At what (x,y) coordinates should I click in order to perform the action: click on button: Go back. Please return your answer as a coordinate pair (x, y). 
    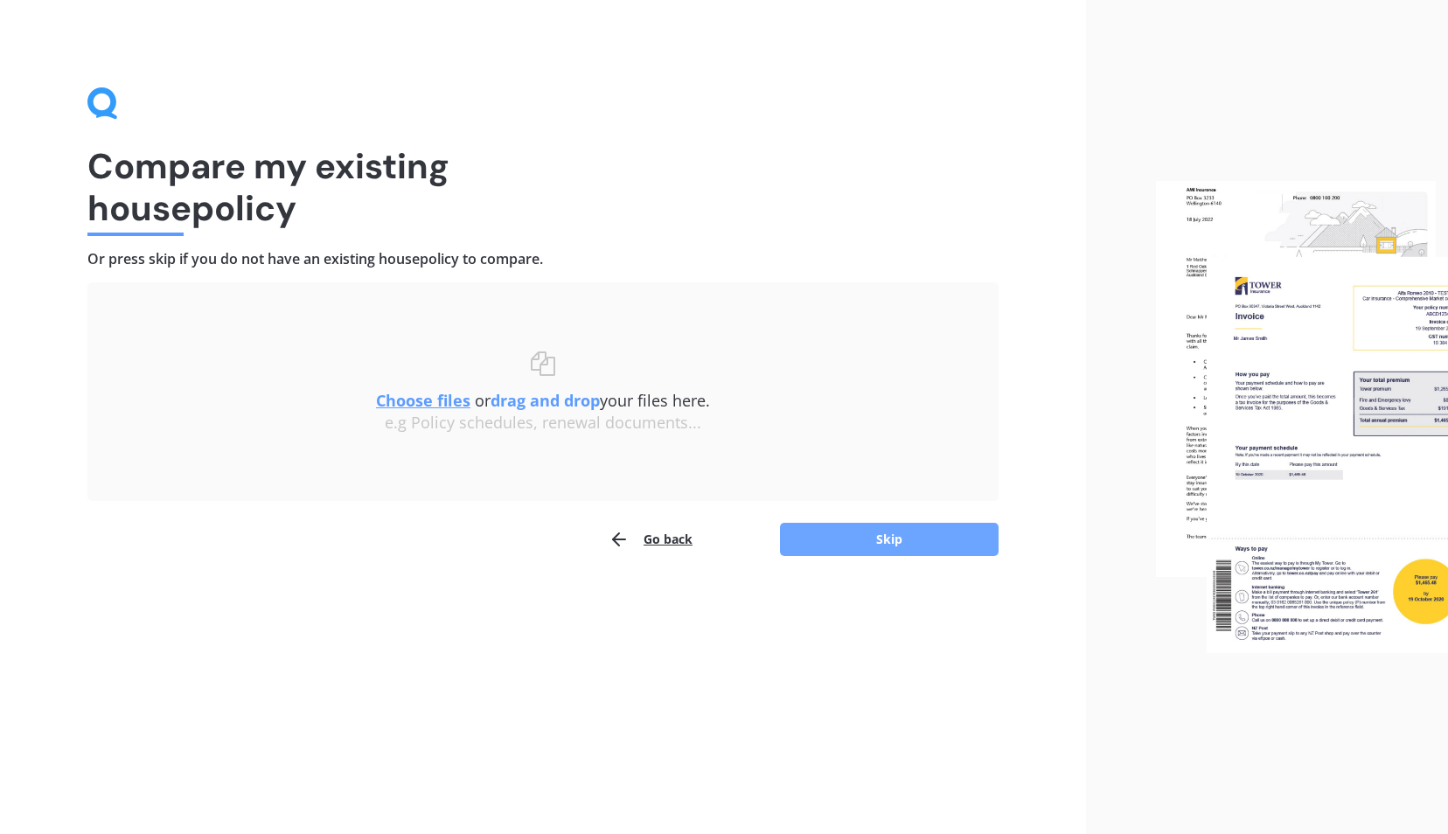
    Looking at the image, I should click on (650, 539).